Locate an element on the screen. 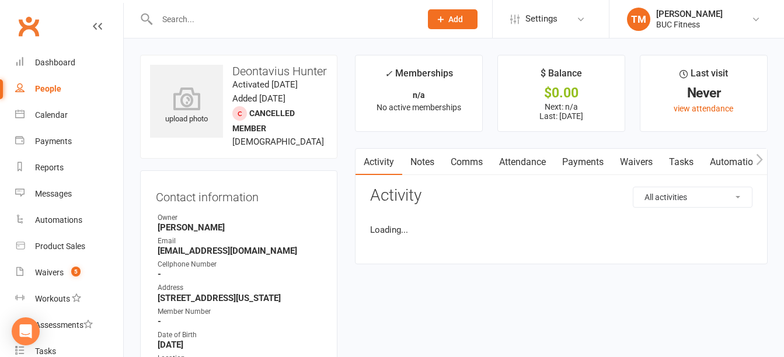 The image size is (784, 357). div: Reports is located at coordinates (49, 168).